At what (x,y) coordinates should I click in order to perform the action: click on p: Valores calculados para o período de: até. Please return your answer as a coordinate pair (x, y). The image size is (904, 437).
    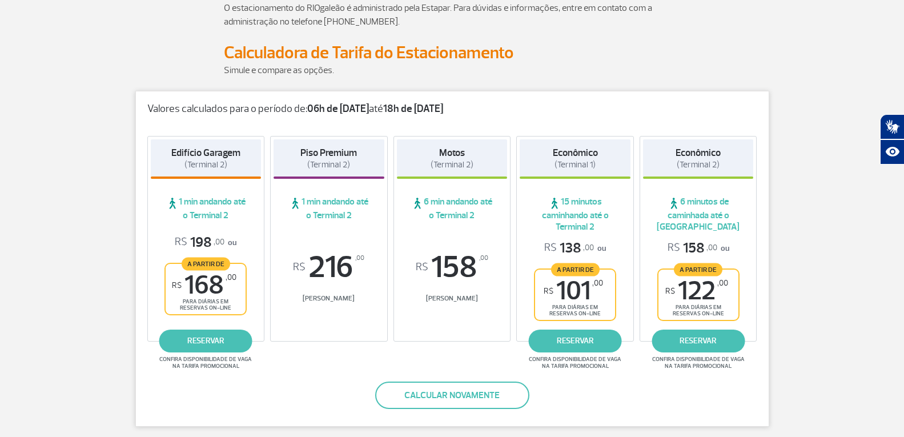
    Looking at the image, I should click on (452, 109).